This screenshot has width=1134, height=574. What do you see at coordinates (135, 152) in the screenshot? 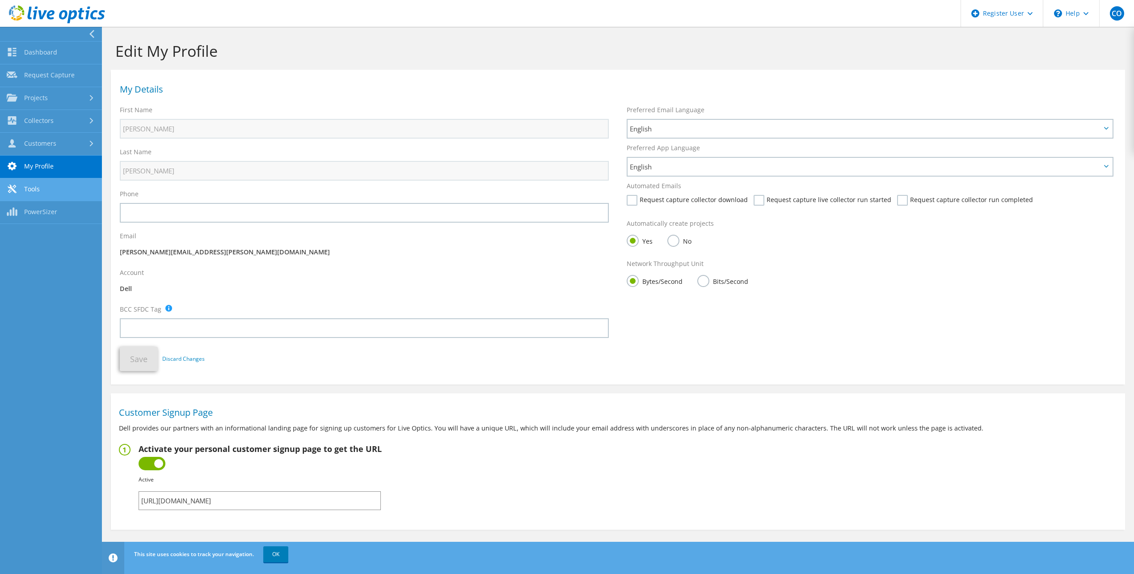
I see `label: Last Name` at bounding box center [135, 152].